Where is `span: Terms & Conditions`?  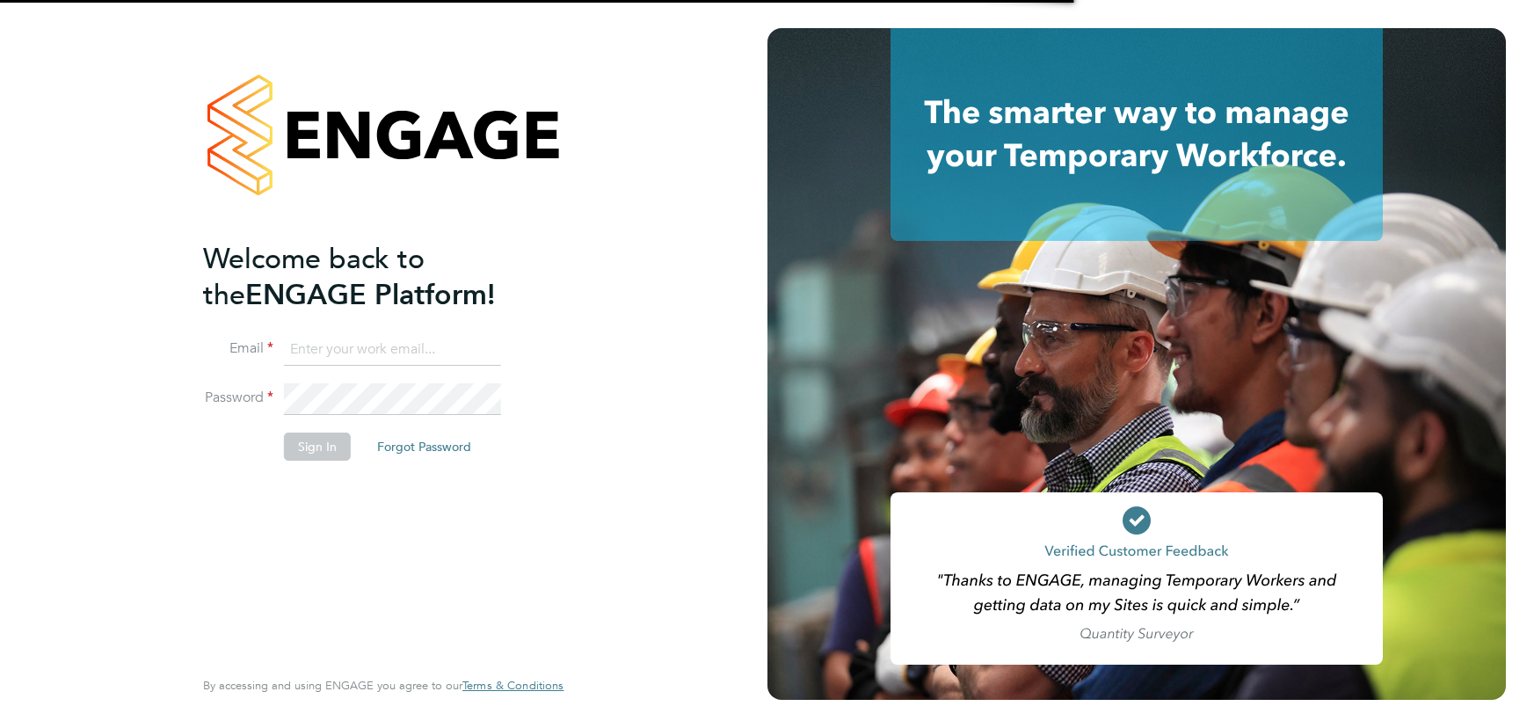
span: Terms & Conditions is located at coordinates (512, 685).